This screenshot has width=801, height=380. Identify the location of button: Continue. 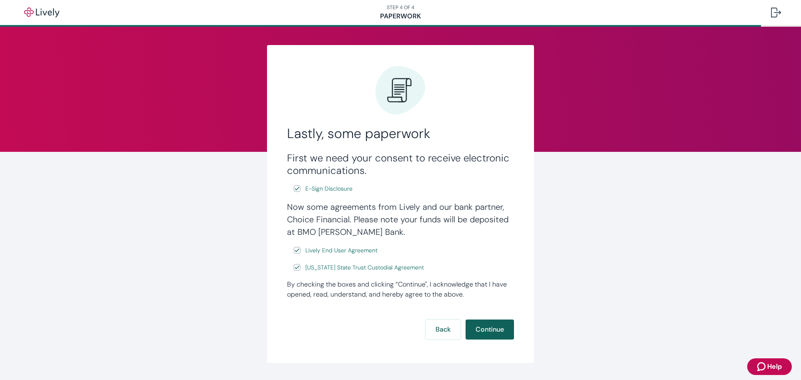
(490, 330).